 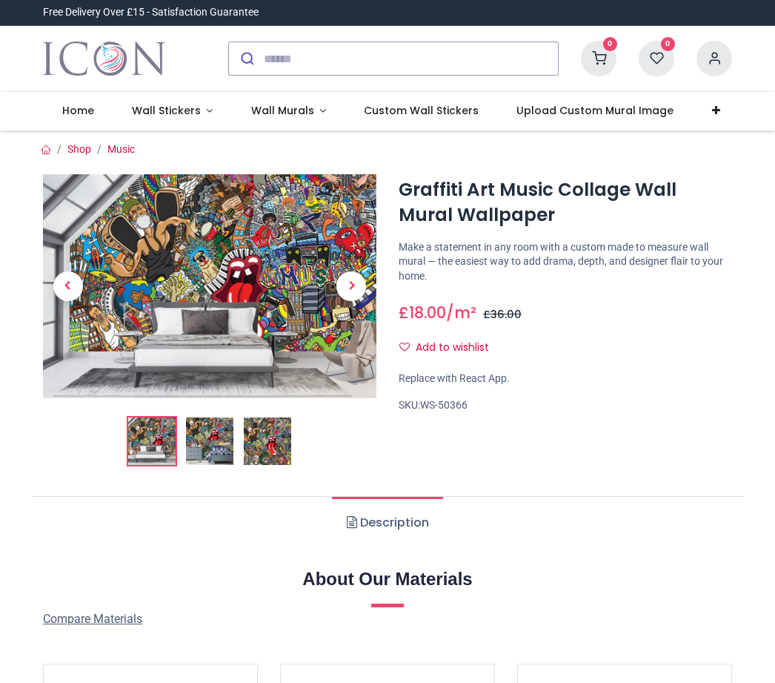 What do you see at coordinates (68, 285) in the screenshot?
I see `a: Previous` at bounding box center [68, 285].